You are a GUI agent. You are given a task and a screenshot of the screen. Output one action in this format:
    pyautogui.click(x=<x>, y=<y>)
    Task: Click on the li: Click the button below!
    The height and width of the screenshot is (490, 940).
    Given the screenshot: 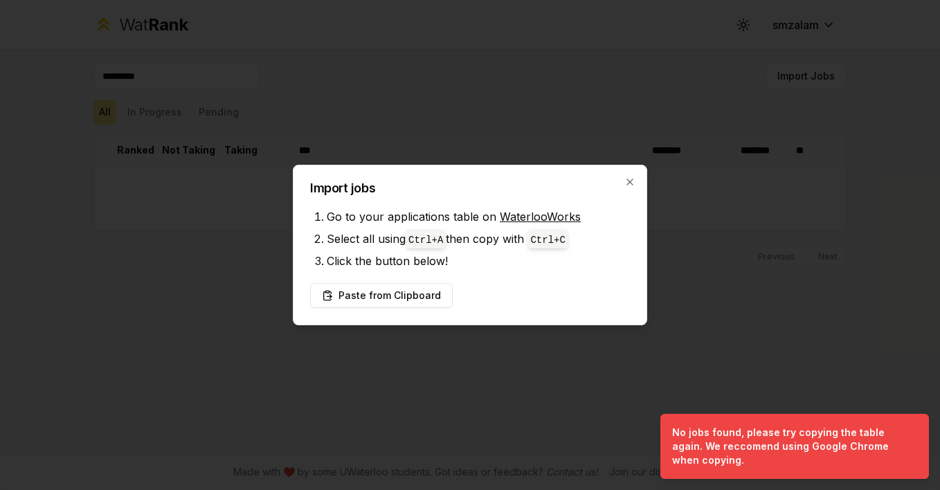 What is the action you would take?
    pyautogui.click(x=478, y=261)
    